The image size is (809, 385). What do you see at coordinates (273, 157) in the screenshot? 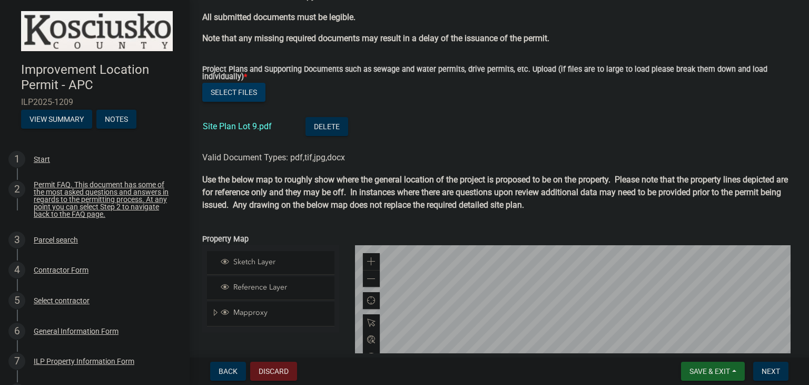
I see `span: Valid Document Types: pdf,tif,jpg,docx` at bounding box center [273, 157].